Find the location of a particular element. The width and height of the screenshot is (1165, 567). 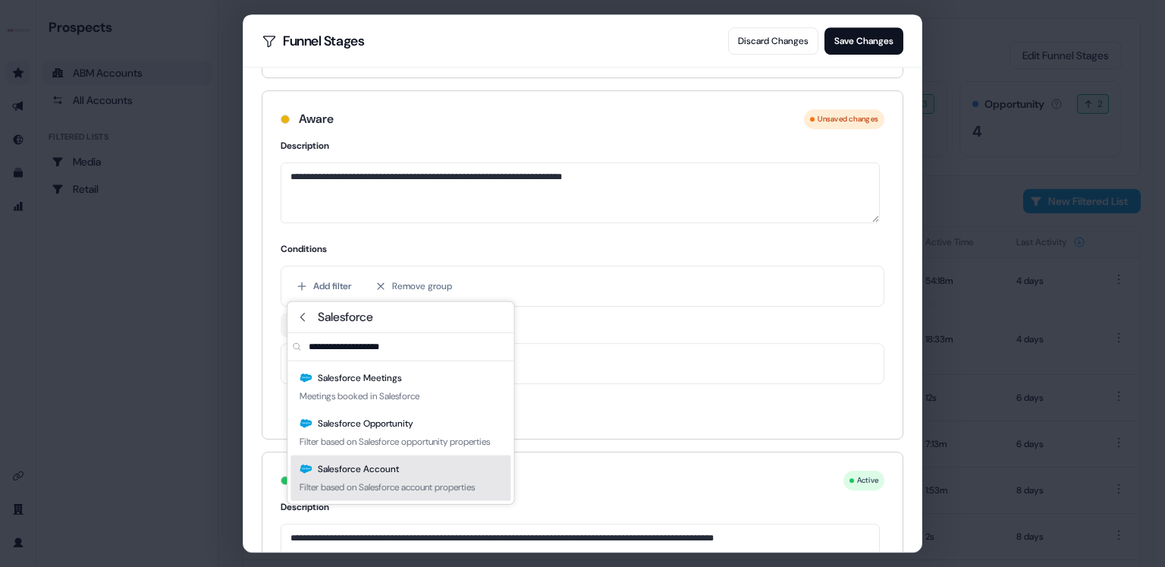

div: Meetings booked in Salesforce is located at coordinates (359, 396).